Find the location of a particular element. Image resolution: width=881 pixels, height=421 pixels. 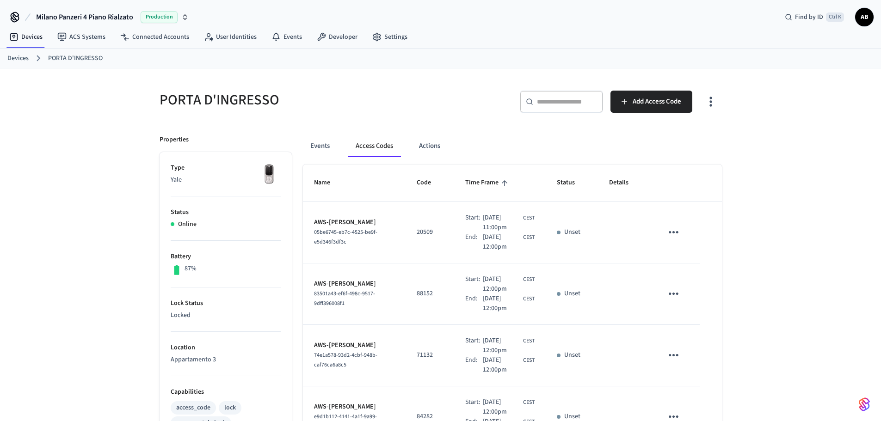

button: Access Codes is located at coordinates (374, 146).